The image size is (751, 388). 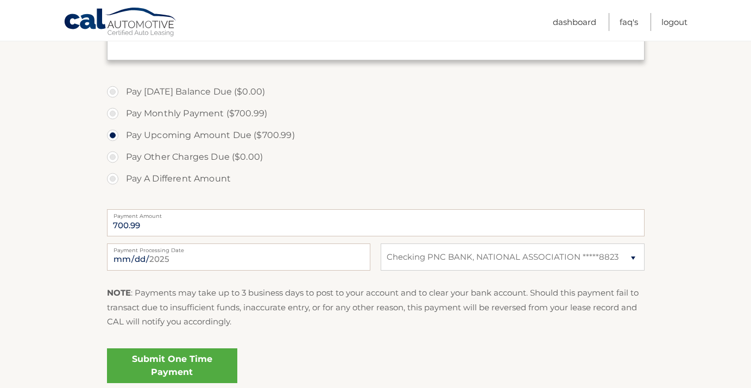 What do you see at coordinates (376, 307) in the screenshot?
I see `p: : Payments may take up to 3 business days to post to your account and to clear your bank account....` at bounding box center [376, 307].